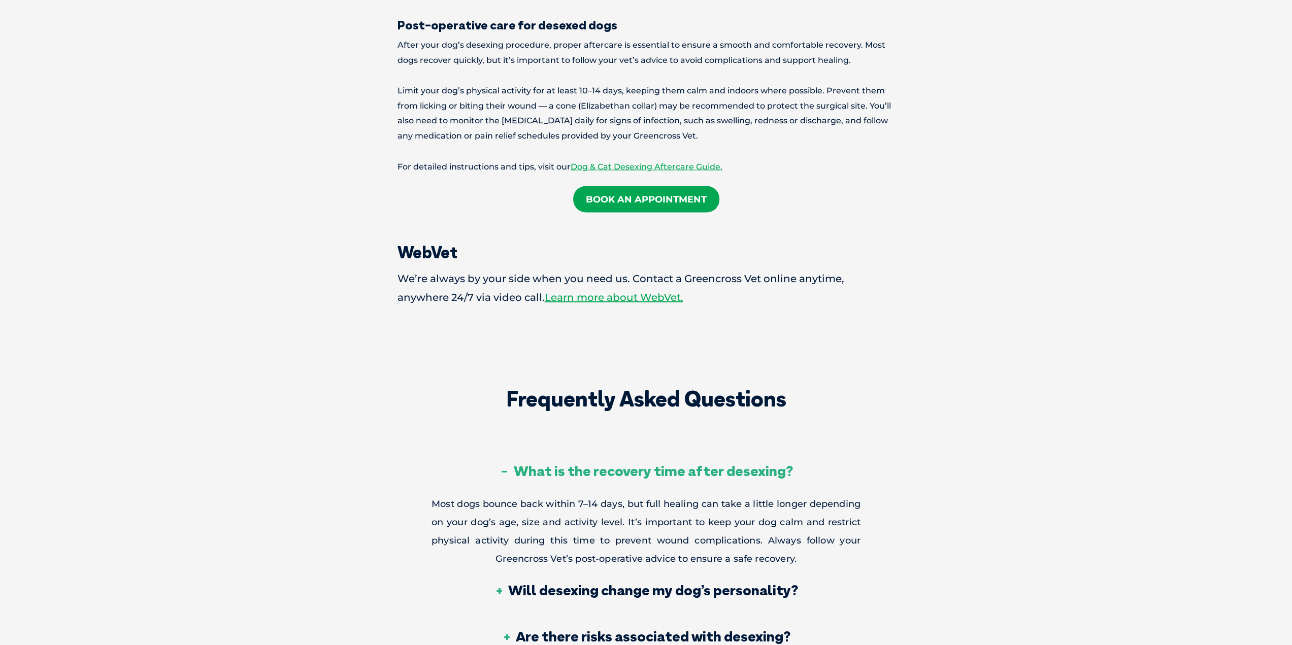 Image resolution: width=1292 pixels, height=645 pixels. Describe the element at coordinates (646, 288) in the screenshot. I see `p: We’re always by your side when you need us. Contact a Greencross Vet online anytime, anywhere 24/...` at that location.